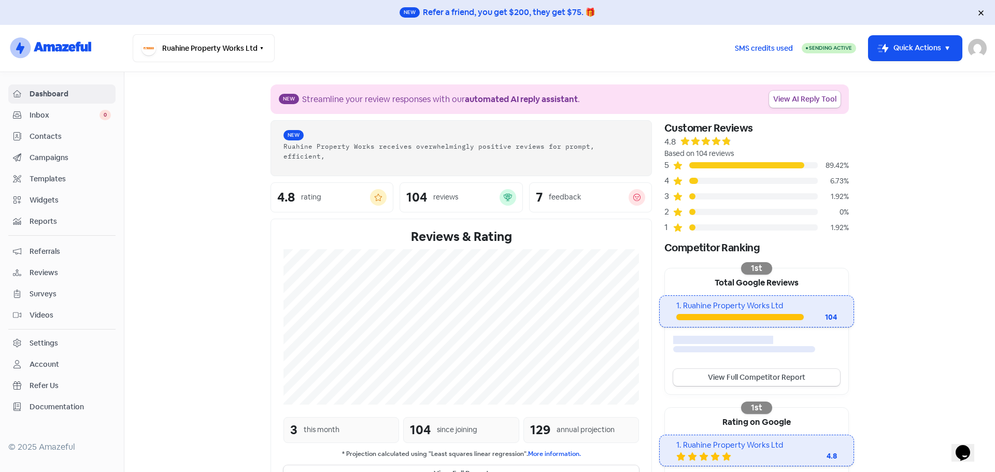 The height and width of the screenshot is (472, 995). Describe the element at coordinates (70, 179) in the screenshot. I see `span: Templates` at that location.